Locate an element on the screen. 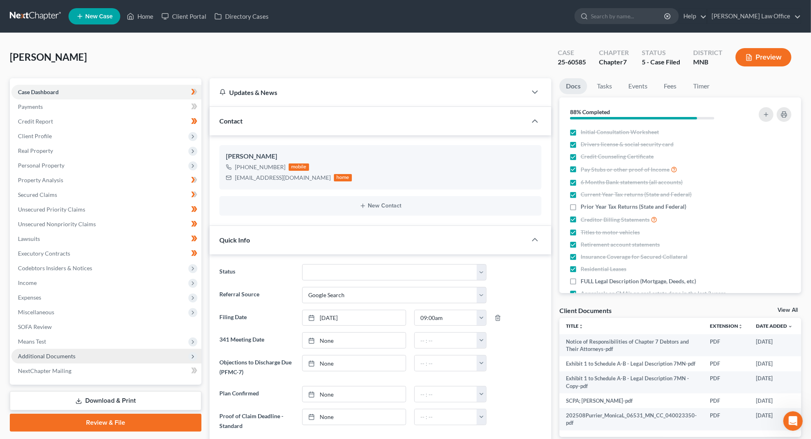 The width and height of the screenshot is (811, 439). span: Appraisals or CMA's on real estate done in the last 3 years OR required by attorney is located at coordinates (657, 298).